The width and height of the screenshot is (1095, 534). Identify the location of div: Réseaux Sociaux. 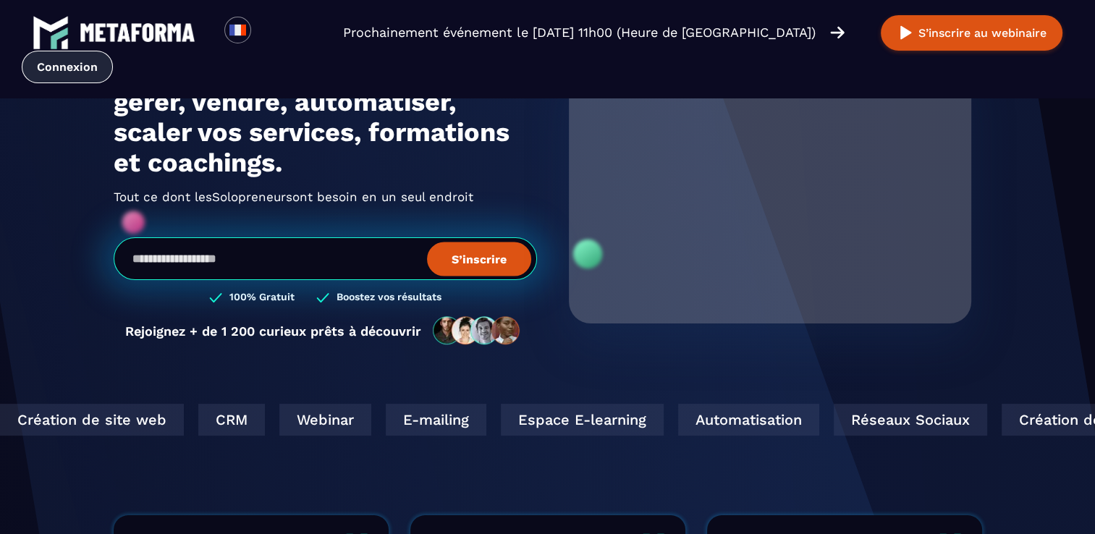
(901, 420).